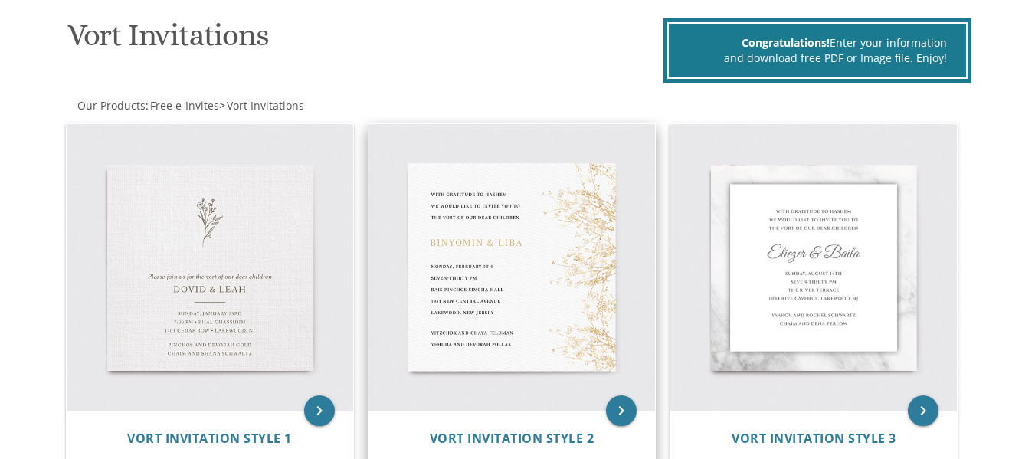 Image resolution: width=1035 pixels, height=459 pixels. What do you see at coordinates (814, 438) in the screenshot?
I see `span: Vort Invitation Style 3` at bounding box center [814, 438].